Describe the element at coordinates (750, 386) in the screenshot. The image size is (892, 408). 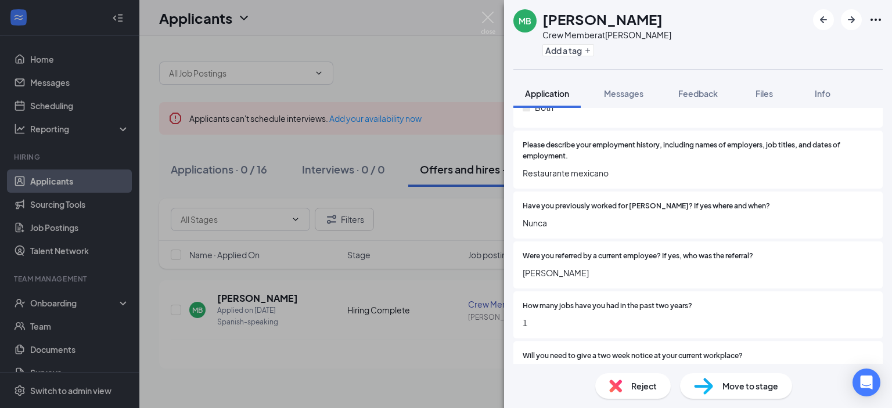
I see `span: Move to stage` at that location.